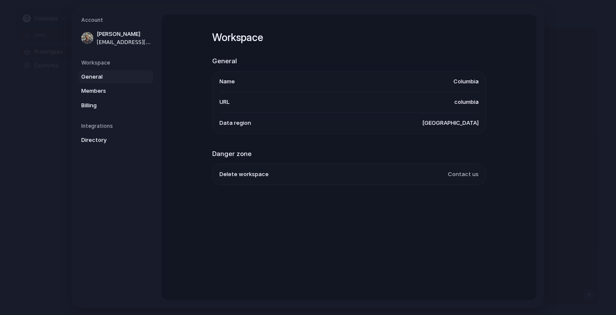  What do you see at coordinates (109, 106) in the screenshot?
I see `span: Billing` at bounding box center [109, 106].